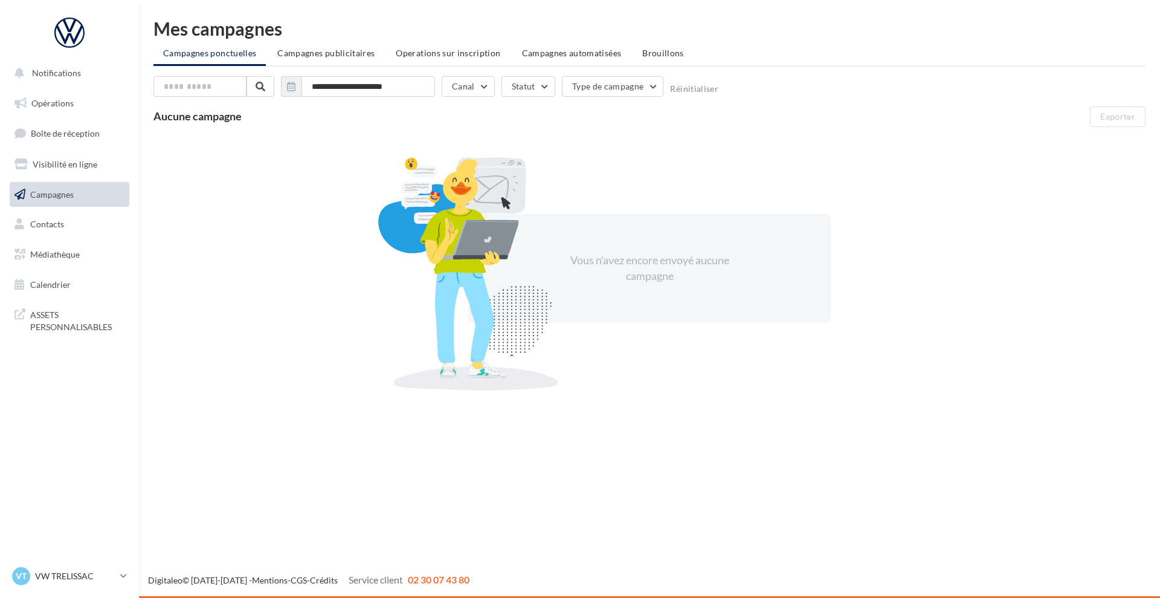  What do you see at coordinates (53, 103) in the screenshot?
I see `span: Opérations` at bounding box center [53, 103].